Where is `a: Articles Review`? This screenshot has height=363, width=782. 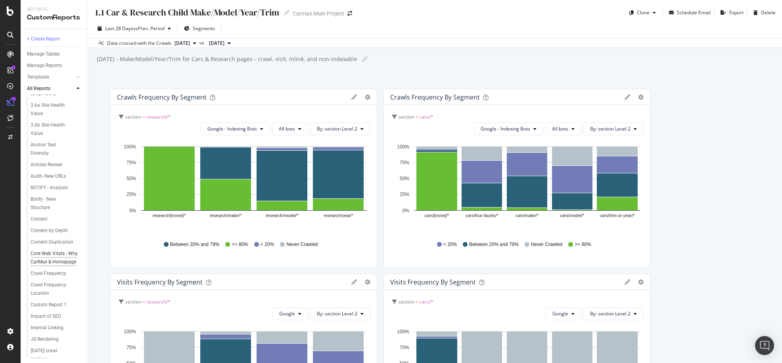 a: Articles Review is located at coordinates (56, 165).